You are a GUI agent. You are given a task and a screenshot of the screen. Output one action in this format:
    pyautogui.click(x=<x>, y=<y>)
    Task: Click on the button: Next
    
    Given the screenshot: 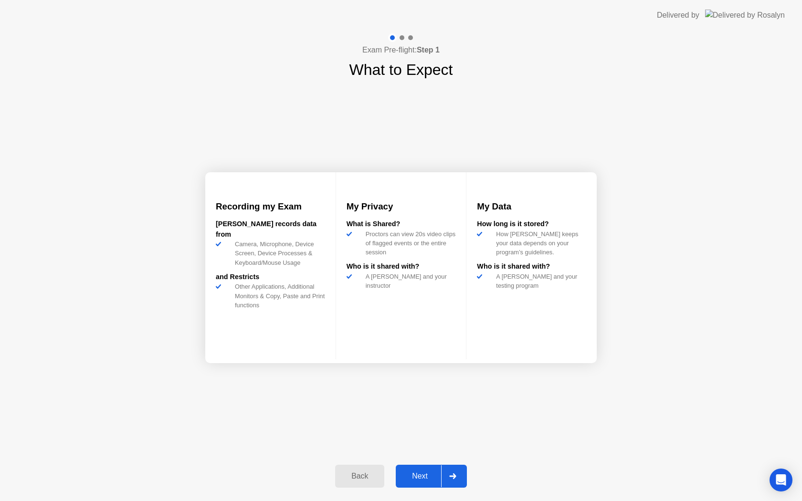 What is the action you would take?
    pyautogui.click(x=431, y=476)
    